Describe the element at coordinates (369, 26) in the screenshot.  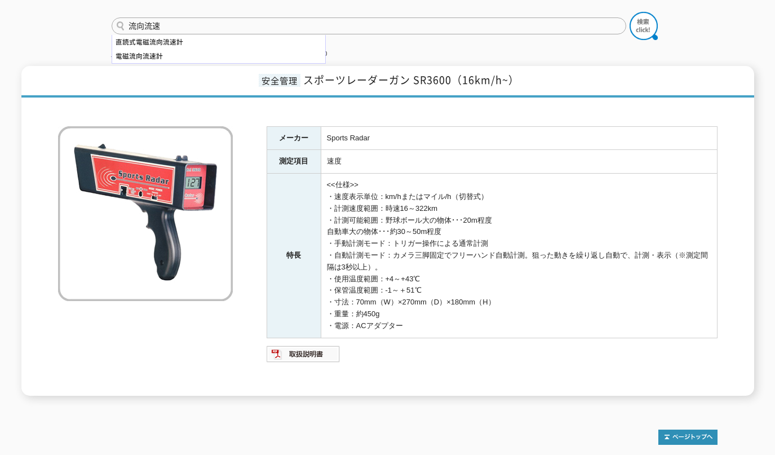
I see `input: 商品名、型式、NETIS番号を入力してください` at that location.